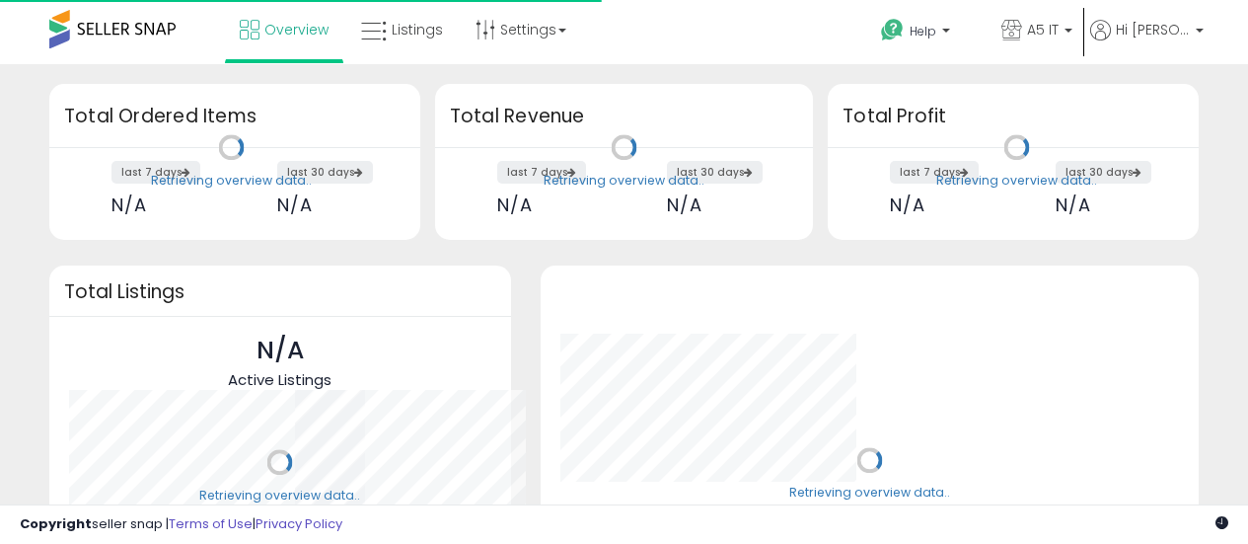  I want to click on i: Get Help, so click(892, 30).